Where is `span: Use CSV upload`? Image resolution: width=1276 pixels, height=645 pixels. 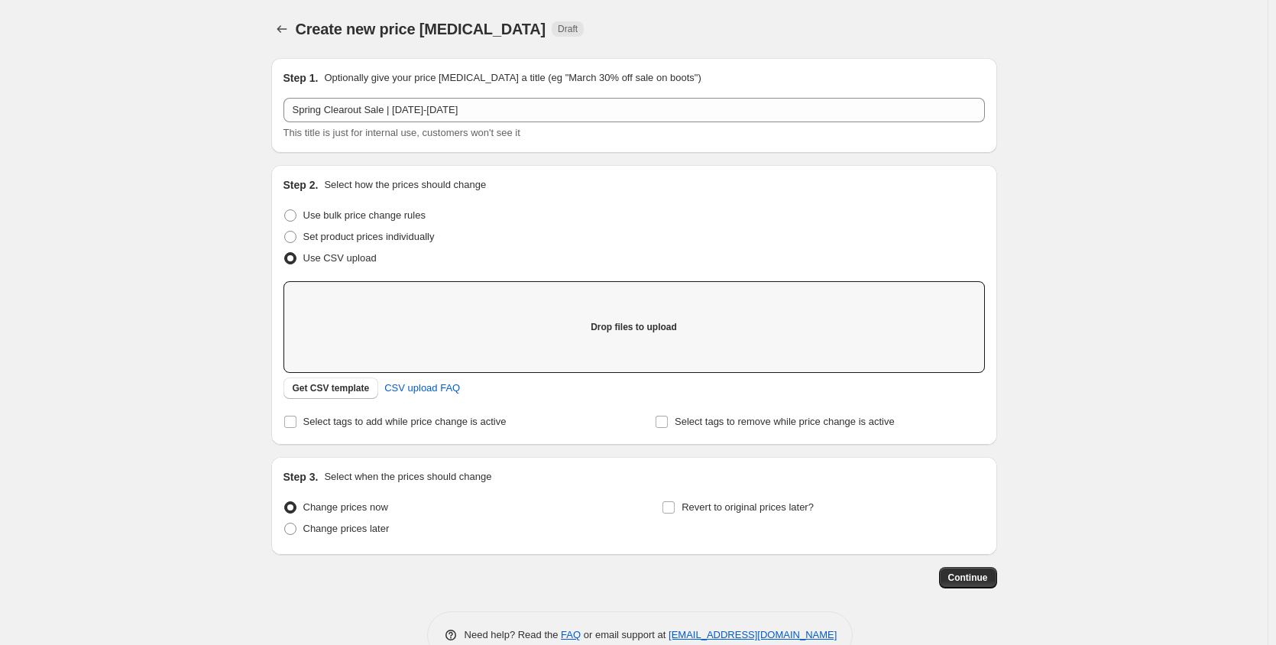 span: Use CSV upload is located at coordinates (340, 257).